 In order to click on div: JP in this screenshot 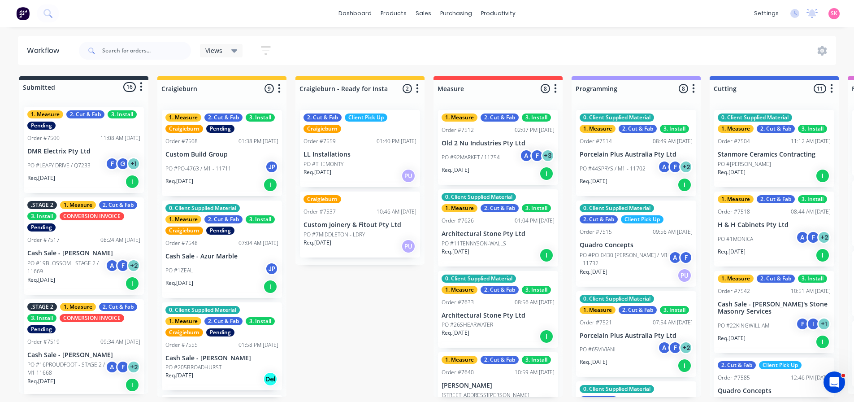, I will do `click(272, 167)`.